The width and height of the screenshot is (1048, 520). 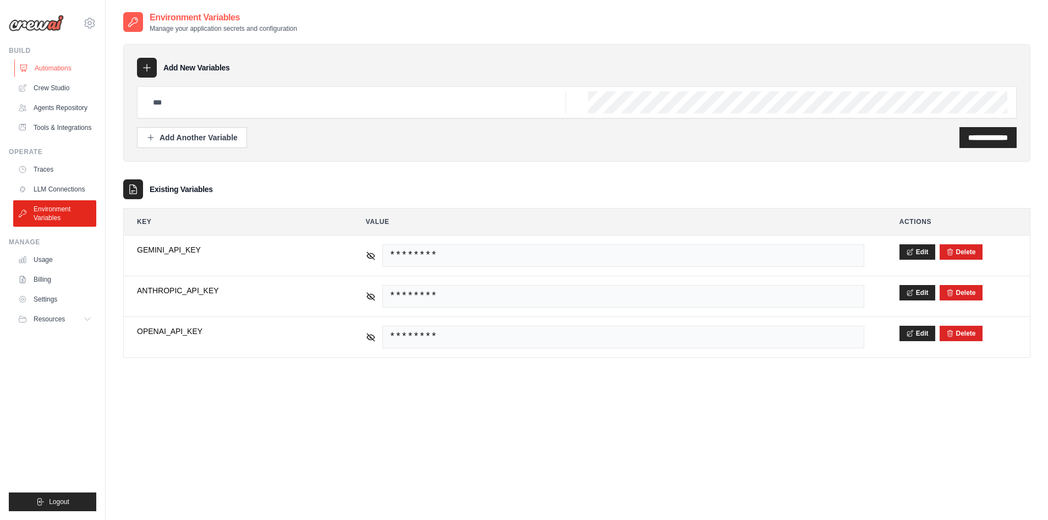 What do you see at coordinates (54, 279) in the screenshot?
I see `a: Billing` at bounding box center [54, 279].